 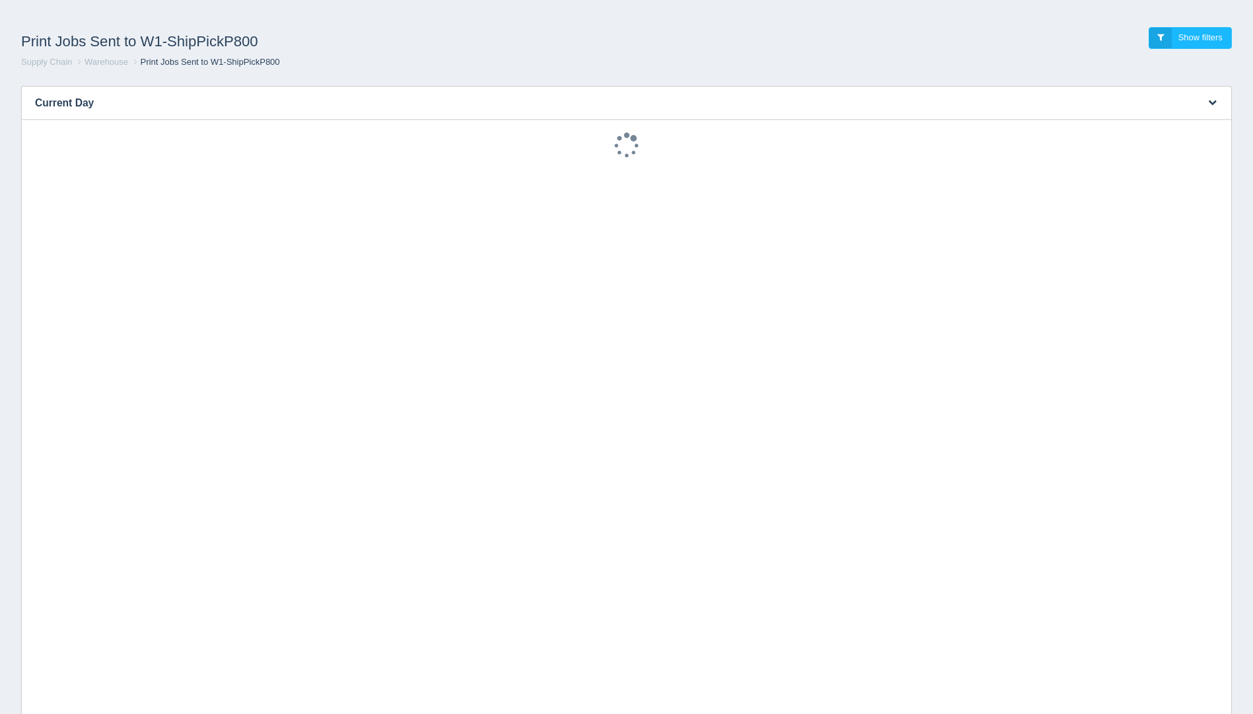 What do you see at coordinates (1200, 37) in the screenshot?
I see `span: Show filters` at bounding box center [1200, 37].